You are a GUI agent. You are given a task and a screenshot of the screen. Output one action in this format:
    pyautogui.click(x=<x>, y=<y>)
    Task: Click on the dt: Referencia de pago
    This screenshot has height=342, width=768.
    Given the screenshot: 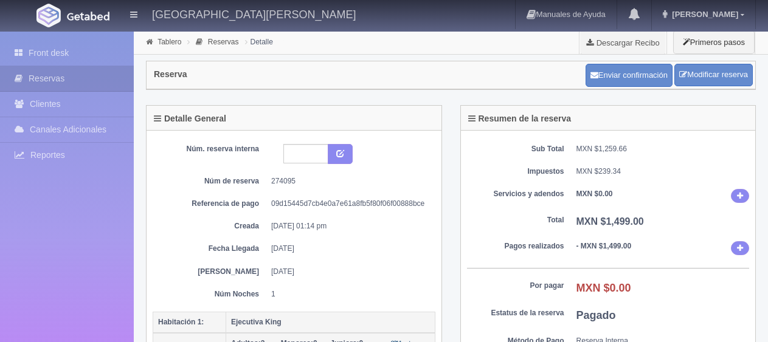 What is the action you would take?
    pyautogui.click(x=210, y=204)
    